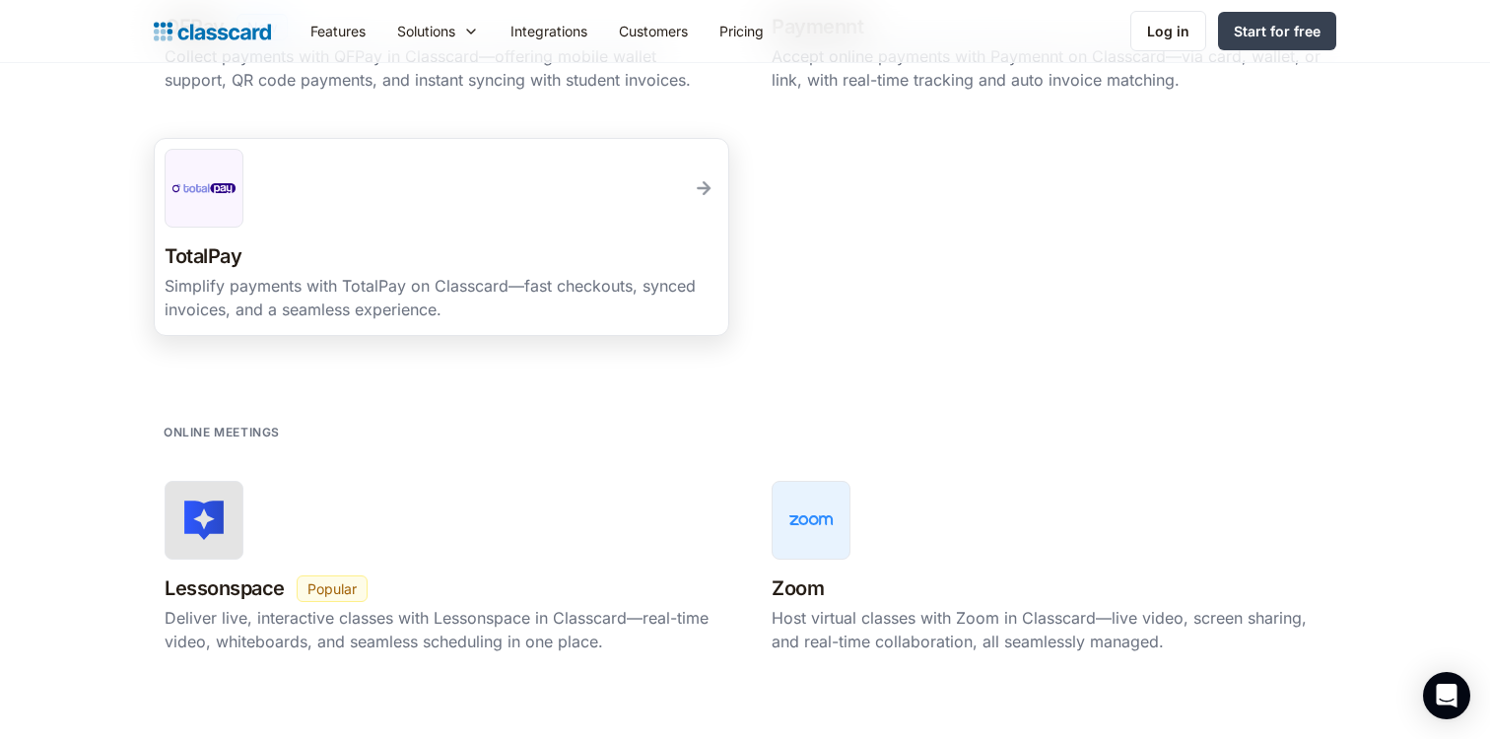 This screenshot has width=1490, height=739. I want to click on div: Log in, so click(1168, 31).